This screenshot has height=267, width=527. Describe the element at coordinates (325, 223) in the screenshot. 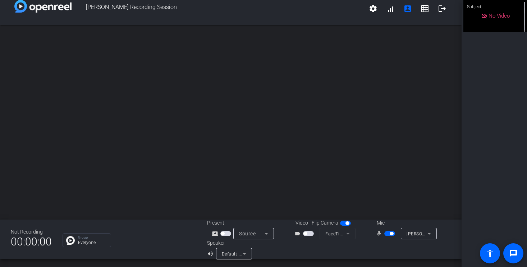

I see `span: Flip Camera` at that location.